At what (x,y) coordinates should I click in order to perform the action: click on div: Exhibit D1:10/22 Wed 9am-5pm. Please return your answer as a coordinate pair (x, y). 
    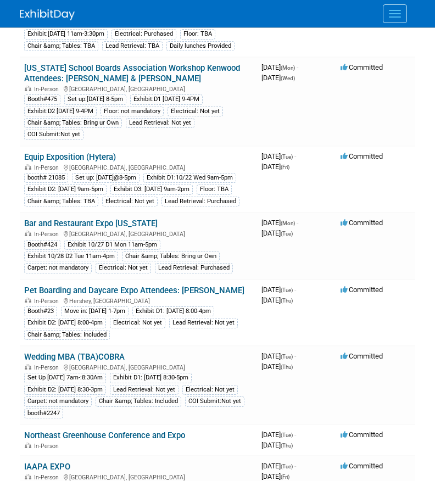
    Looking at the image, I should click on (189, 178).